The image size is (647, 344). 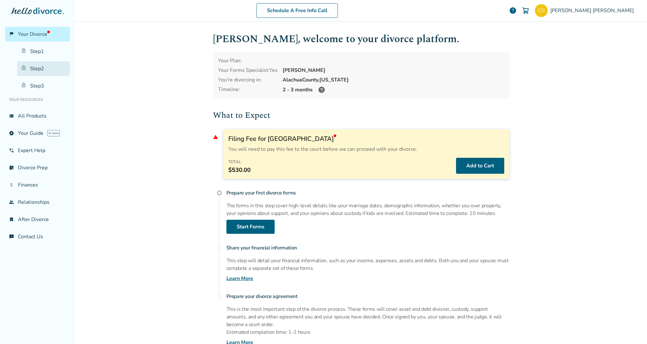 I want to click on span: view_list, so click(x=12, y=116).